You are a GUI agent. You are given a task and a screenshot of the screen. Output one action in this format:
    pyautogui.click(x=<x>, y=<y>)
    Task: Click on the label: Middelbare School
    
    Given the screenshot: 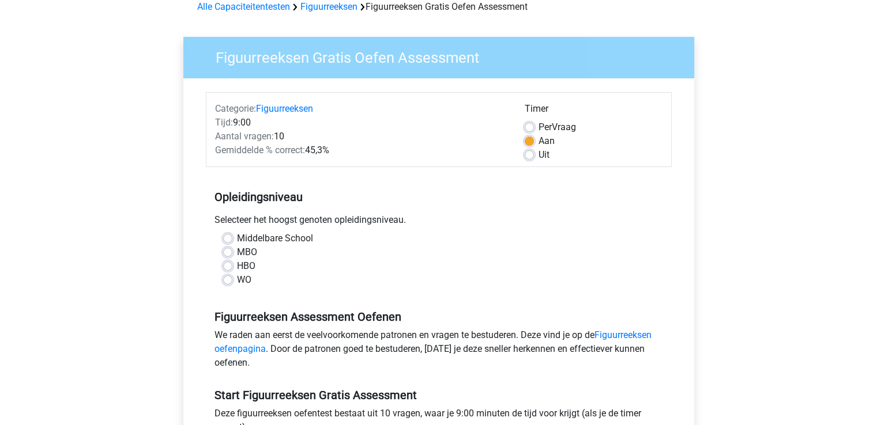 What is the action you would take?
    pyautogui.click(x=275, y=239)
    